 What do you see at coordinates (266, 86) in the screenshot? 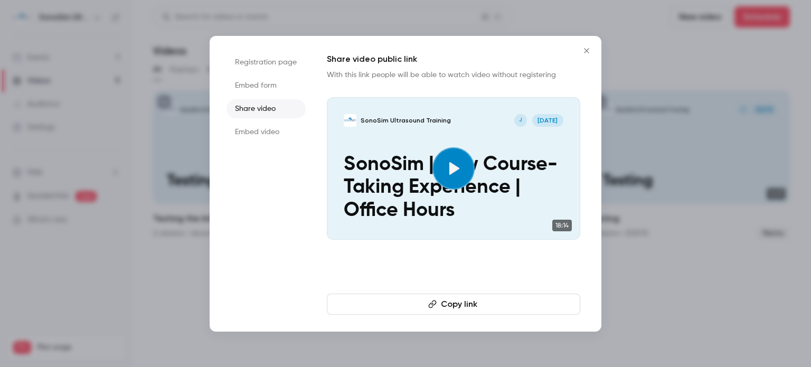
I see `li: Embed form` at bounding box center [266, 86].